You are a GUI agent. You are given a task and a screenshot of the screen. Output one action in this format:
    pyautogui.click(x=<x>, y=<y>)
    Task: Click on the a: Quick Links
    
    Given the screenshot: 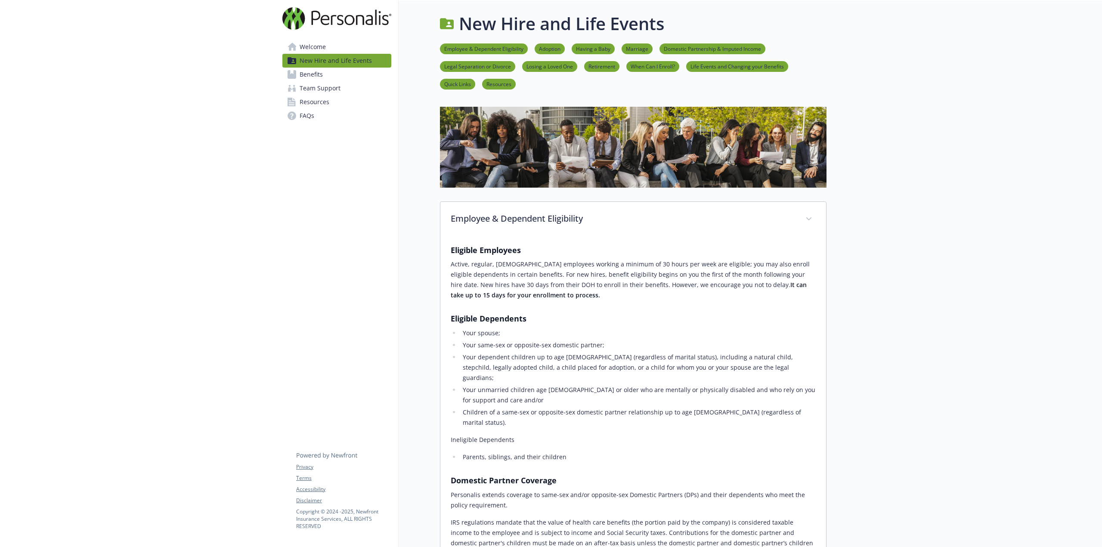 What is the action you would take?
    pyautogui.click(x=458, y=84)
    